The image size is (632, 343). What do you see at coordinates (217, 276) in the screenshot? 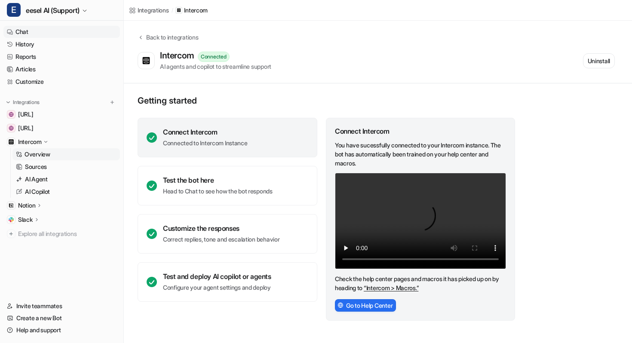
I see `div: Test and deploy AI copilot or agents` at bounding box center [217, 276].